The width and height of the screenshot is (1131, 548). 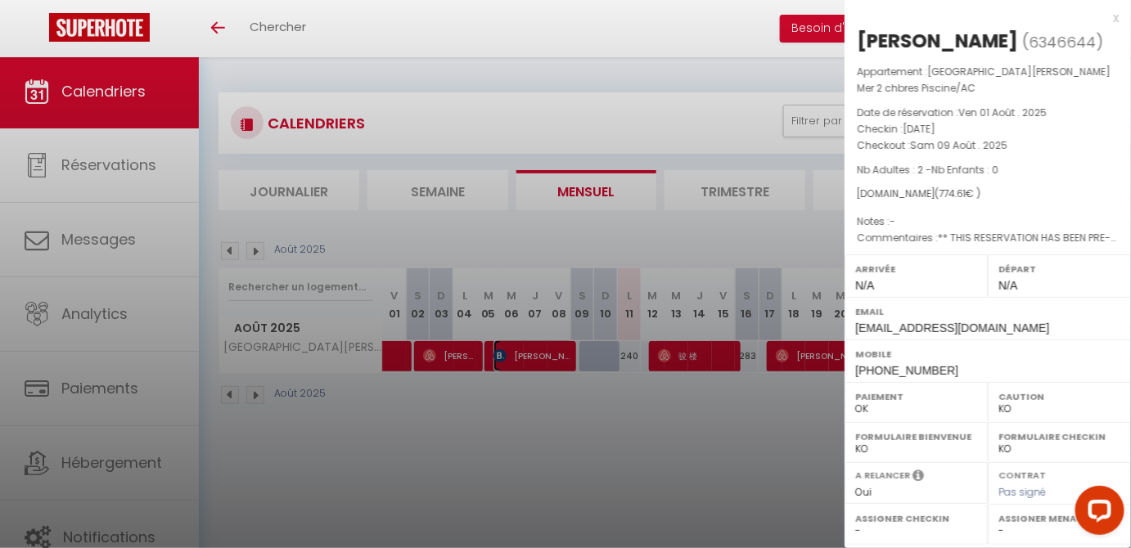 What do you see at coordinates (959, 145) in the screenshot?
I see `span: Sam 09 Août . 2025` at bounding box center [959, 145].